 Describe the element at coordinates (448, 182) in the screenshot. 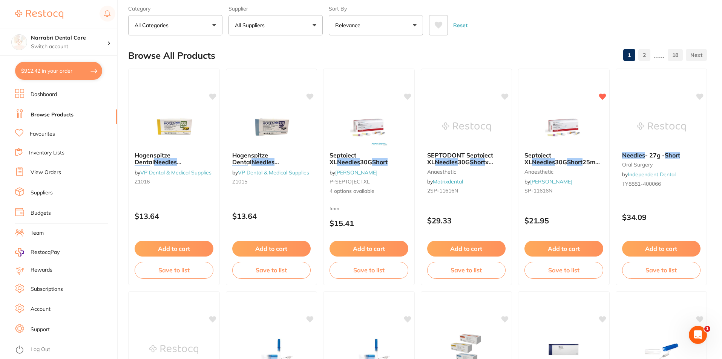

I see `a: Matrixdental` at that location.